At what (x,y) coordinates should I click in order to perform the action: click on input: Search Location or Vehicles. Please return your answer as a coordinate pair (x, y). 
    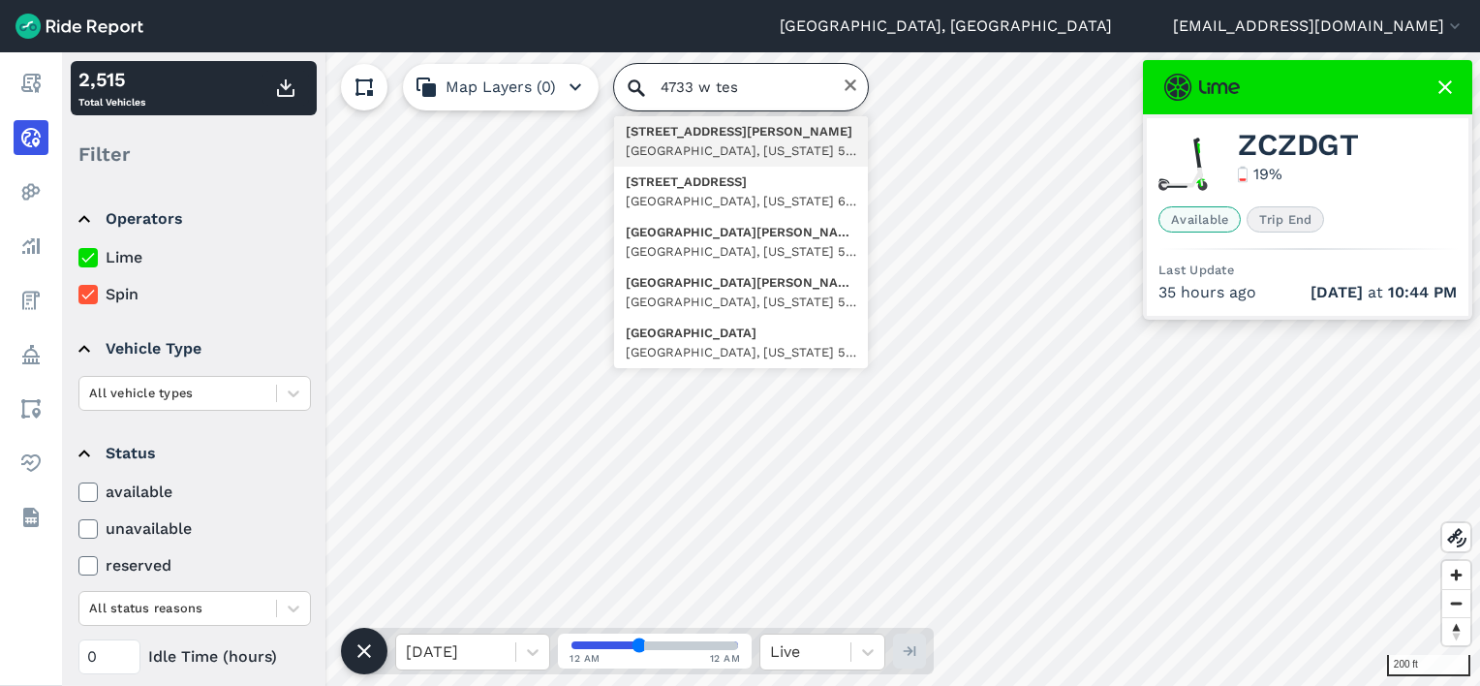
    Looking at the image, I should click on (741, 87).